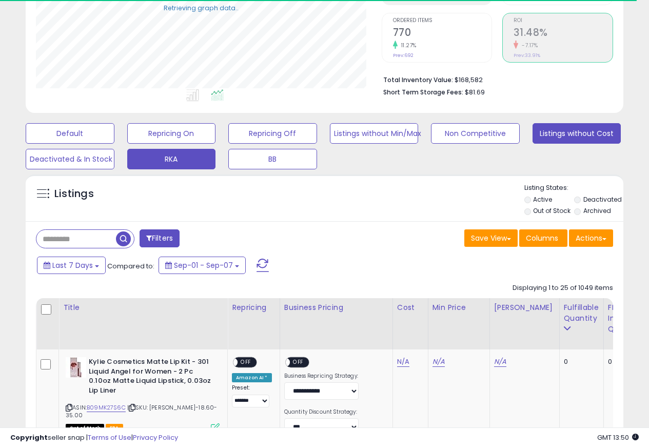 The width and height of the screenshot is (649, 448). I want to click on small: Prev: 33.91%, so click(527, 55).